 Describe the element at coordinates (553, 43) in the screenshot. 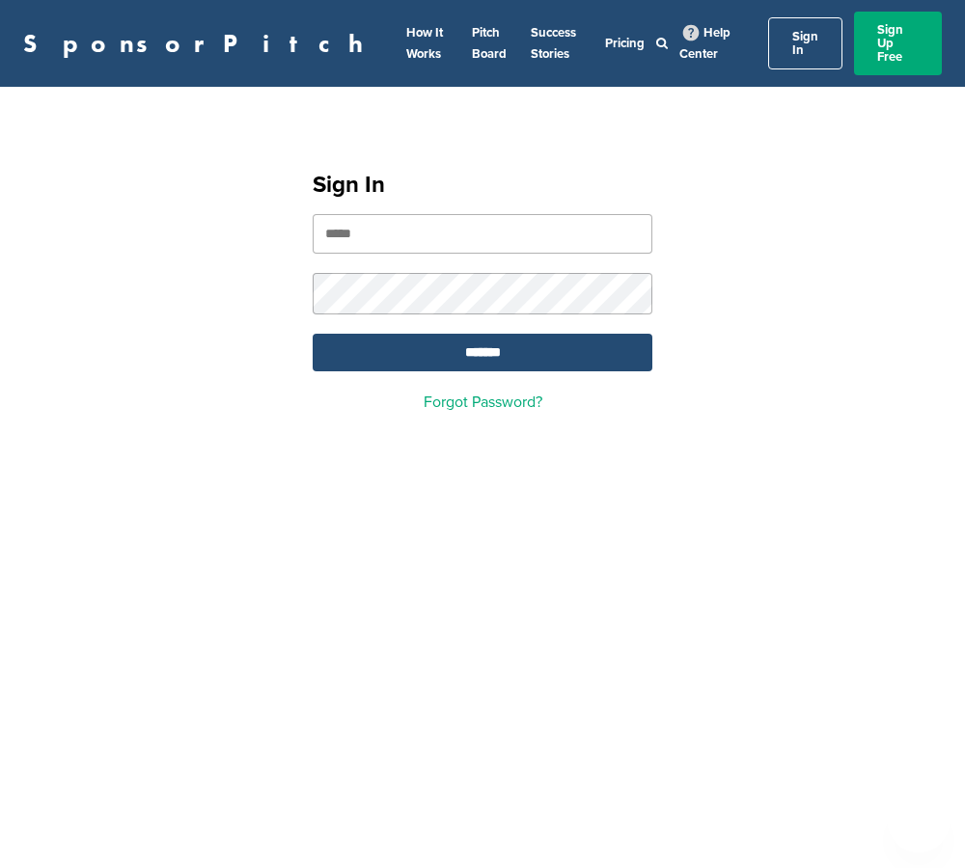

I see `a: Success Stories` at that location.